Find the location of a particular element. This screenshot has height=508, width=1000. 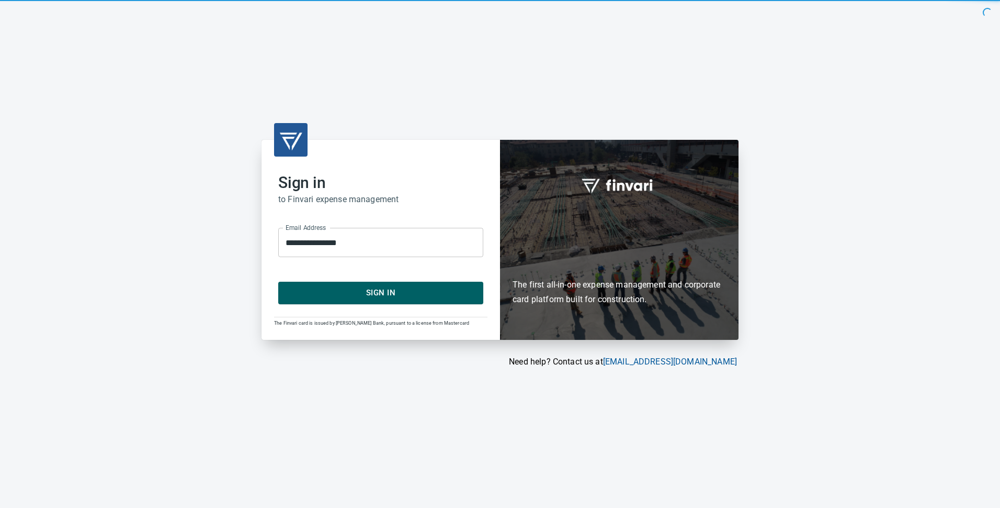

h6: to Finvari expense management is located at coordinates (381, 199).